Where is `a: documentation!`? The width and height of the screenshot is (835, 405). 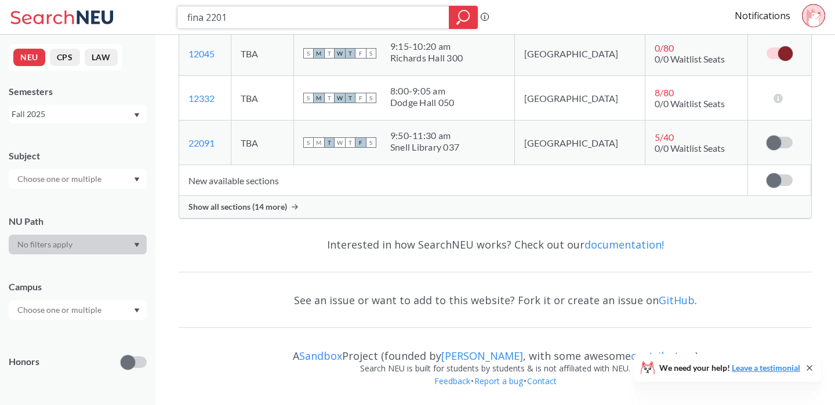 a: documentation! is located at coordinates (624, 245).